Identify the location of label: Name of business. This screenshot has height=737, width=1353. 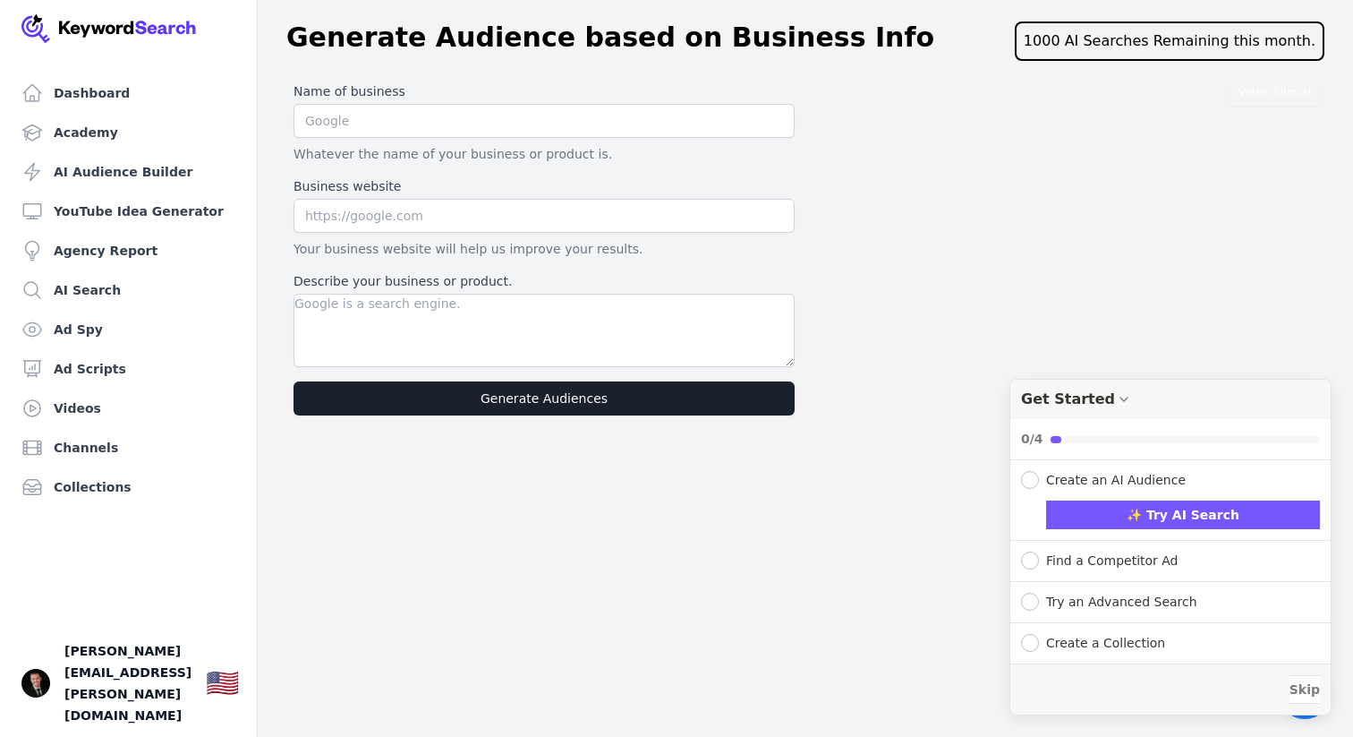
(544, 91).